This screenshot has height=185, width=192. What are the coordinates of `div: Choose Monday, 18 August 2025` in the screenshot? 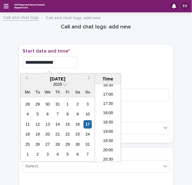 It's located at (27, 134).